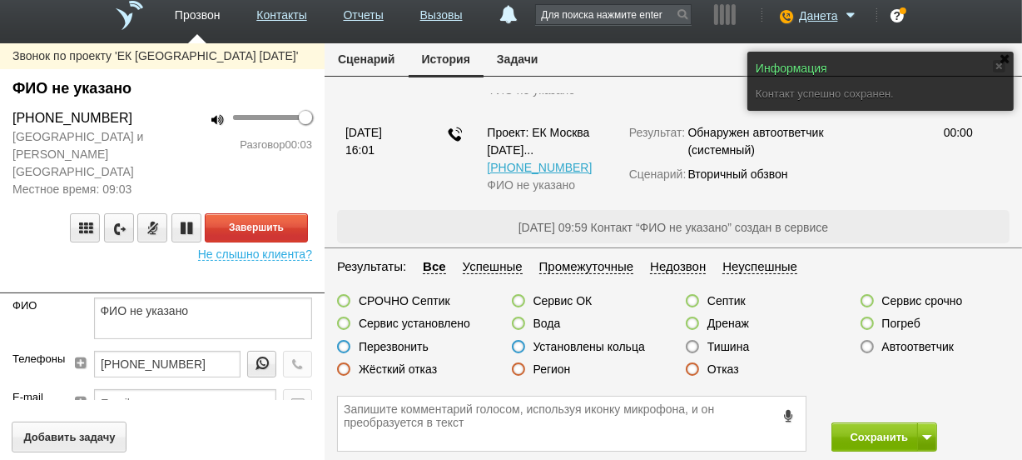 The image size is (1022, 460). I want to click on label: E-mail, so click(33, 397).